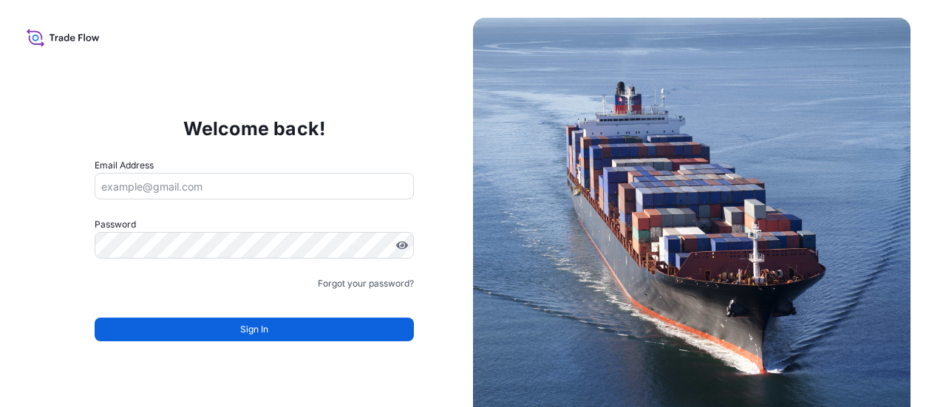  What do you see at coordinates (124, 166) in the screenshot?
I see `label: Email Address` at bounding box center [124, 166].